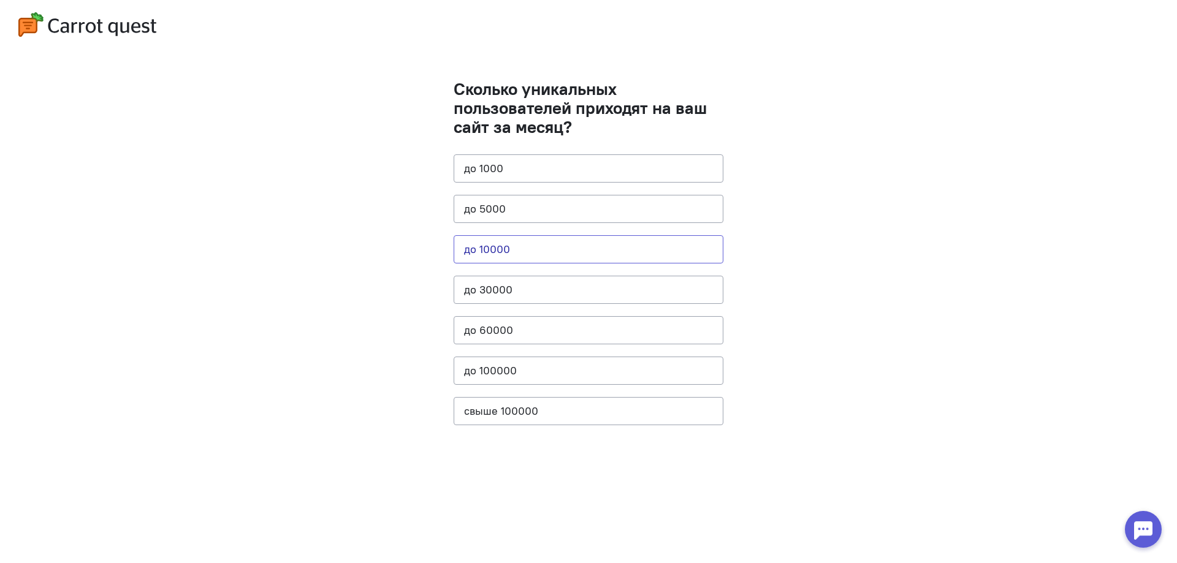 Image resolution: width=1177 pixels, height=563 pixels. I want to click on img: logo, so click(87, 25).